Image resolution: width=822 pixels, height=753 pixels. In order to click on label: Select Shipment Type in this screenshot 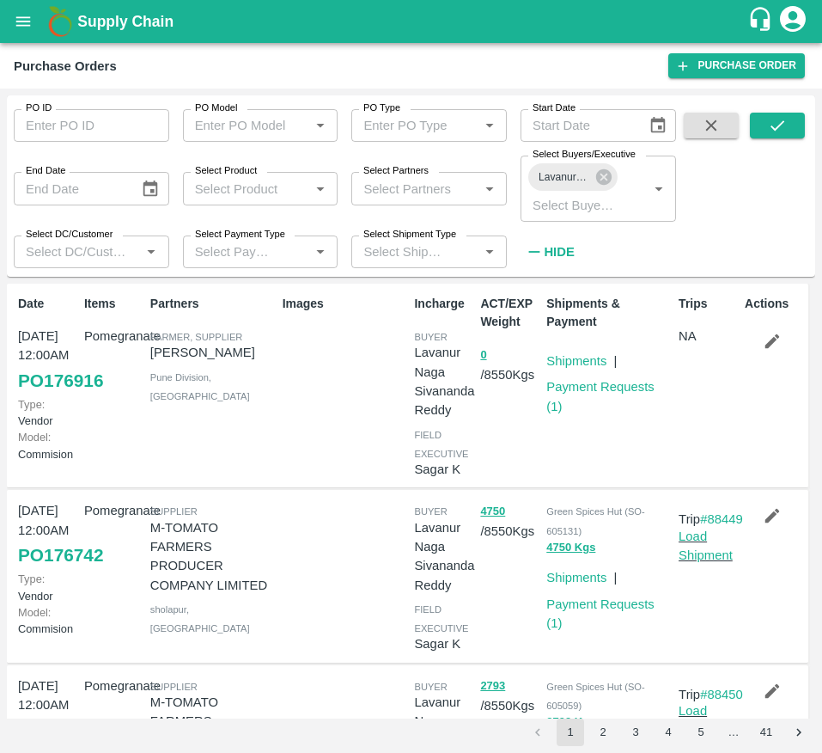, I will do `click(410, 235)`.